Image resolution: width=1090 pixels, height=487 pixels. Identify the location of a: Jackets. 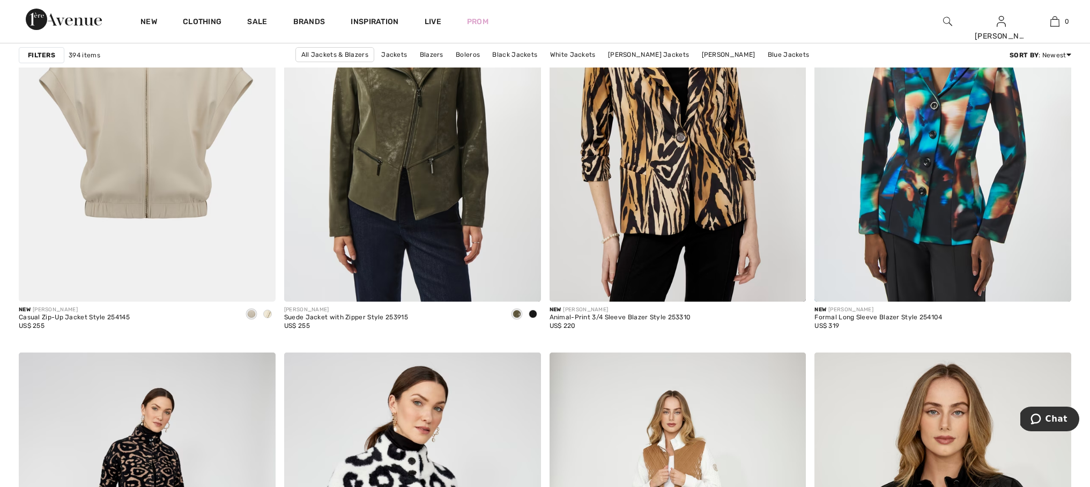
(394, 55).